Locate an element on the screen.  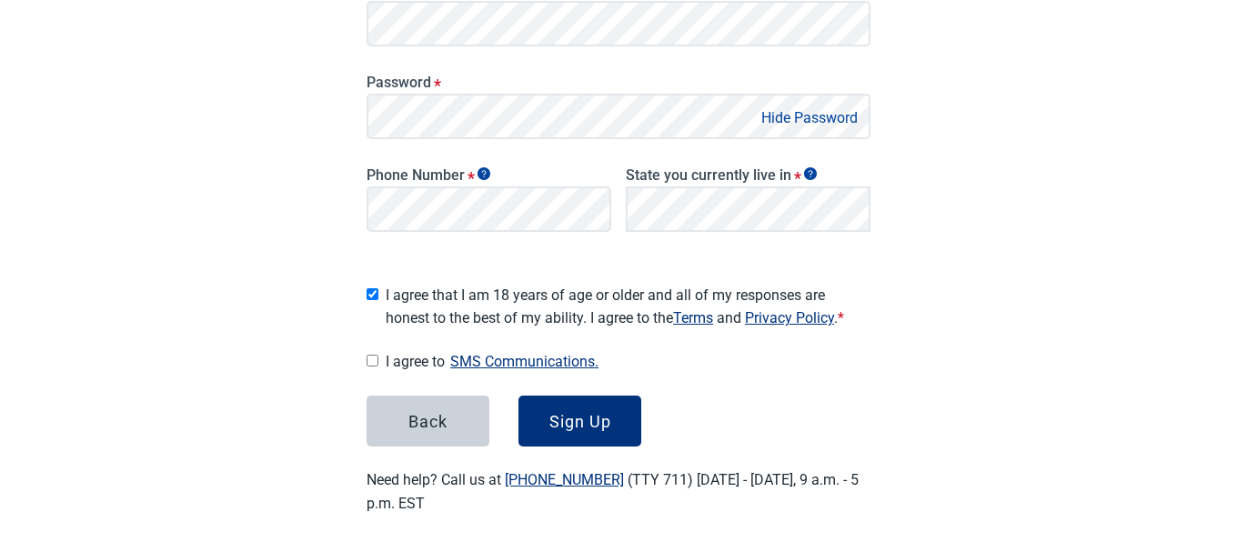
span: I agree that I am 18 years of age or older and all of my responses are honest to the best of my a... is located at coordinates (628, 307).